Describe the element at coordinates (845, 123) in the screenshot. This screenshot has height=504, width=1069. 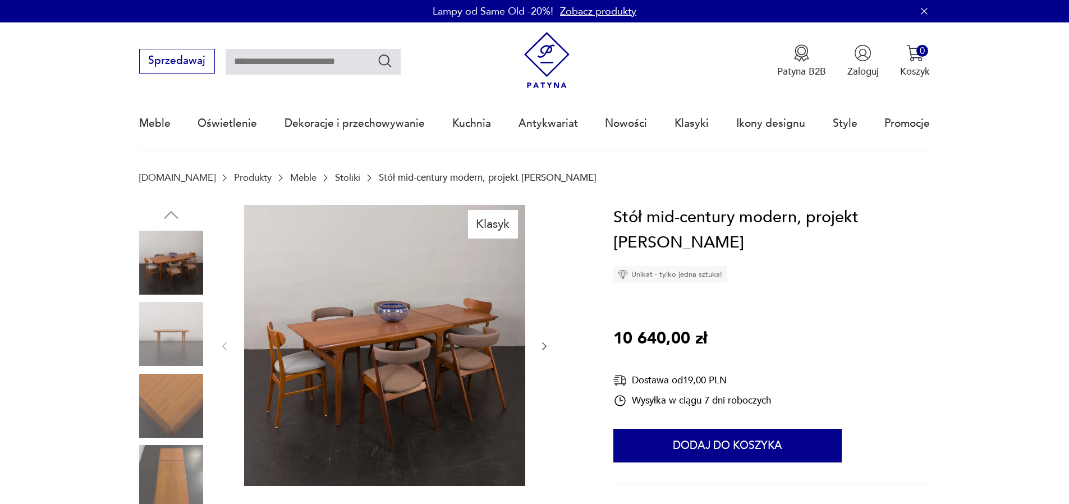
I see `a: Style` at that location.